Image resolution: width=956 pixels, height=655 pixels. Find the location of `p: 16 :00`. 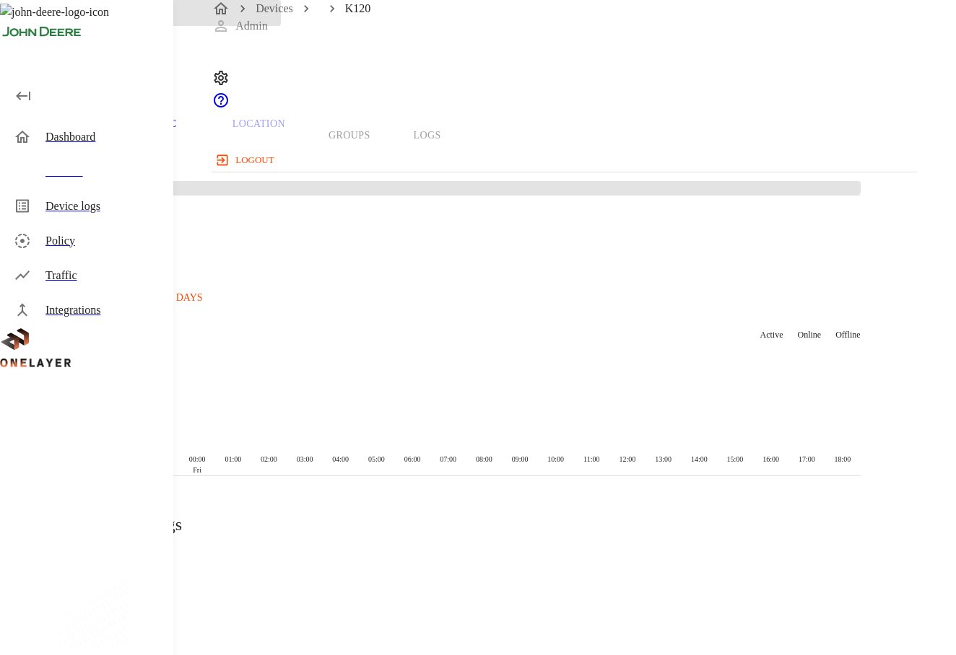

p: 16 :00 is located at coordinates (770, 459).